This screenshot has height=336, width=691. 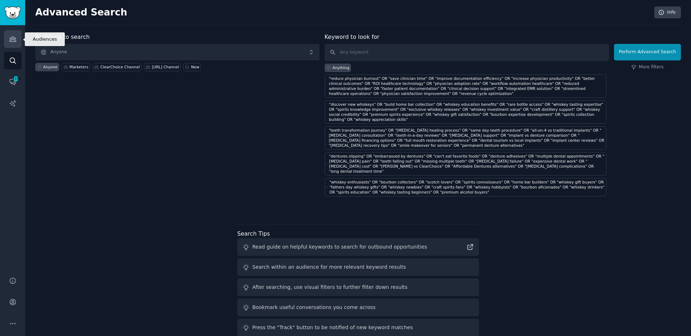 I want to click on a: New, so click(x=192, y=67).